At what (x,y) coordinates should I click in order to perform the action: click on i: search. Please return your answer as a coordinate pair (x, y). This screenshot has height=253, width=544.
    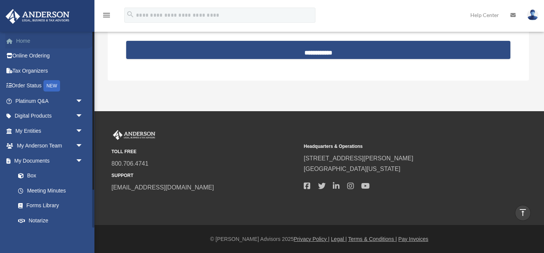
    Looking at the image, I should click on (130, 14).